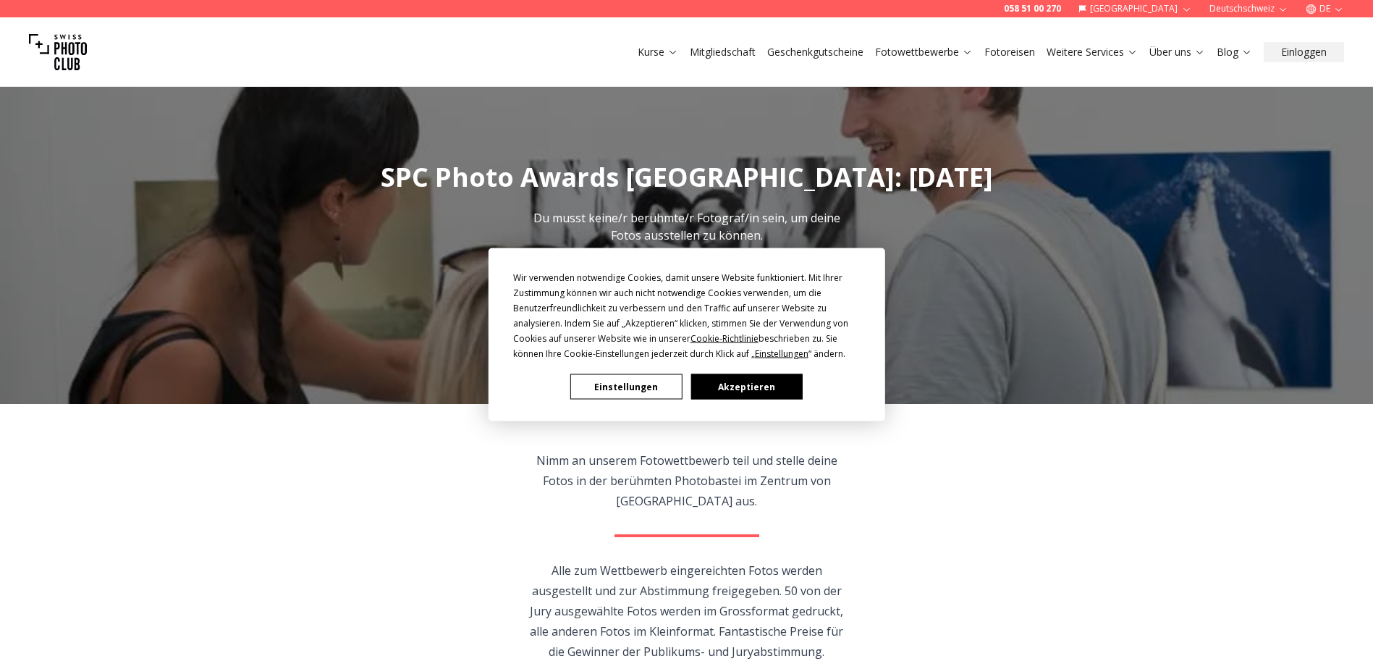  What do you see at coordinates (782, 353) in the screenshot?
I see `span: Einstellungen` at bounding box center [782, 353].